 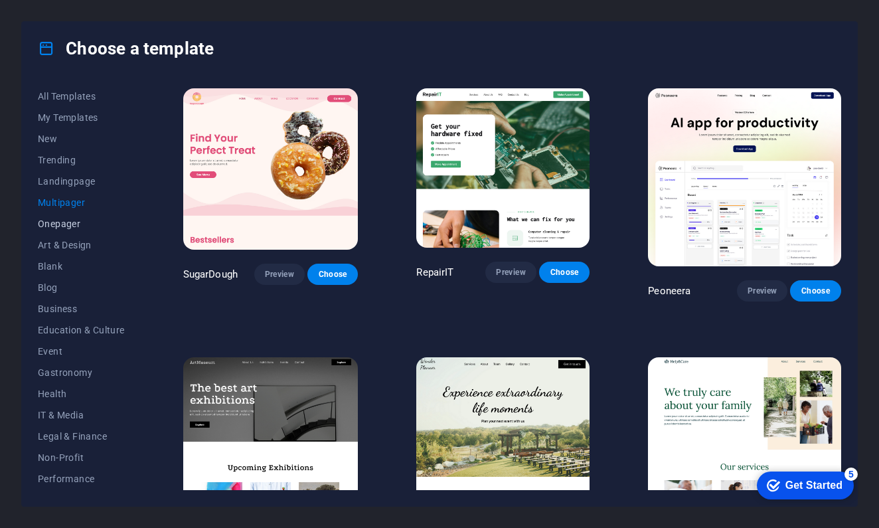 I want to click on span: My Templates, so click(x=81, y=118).